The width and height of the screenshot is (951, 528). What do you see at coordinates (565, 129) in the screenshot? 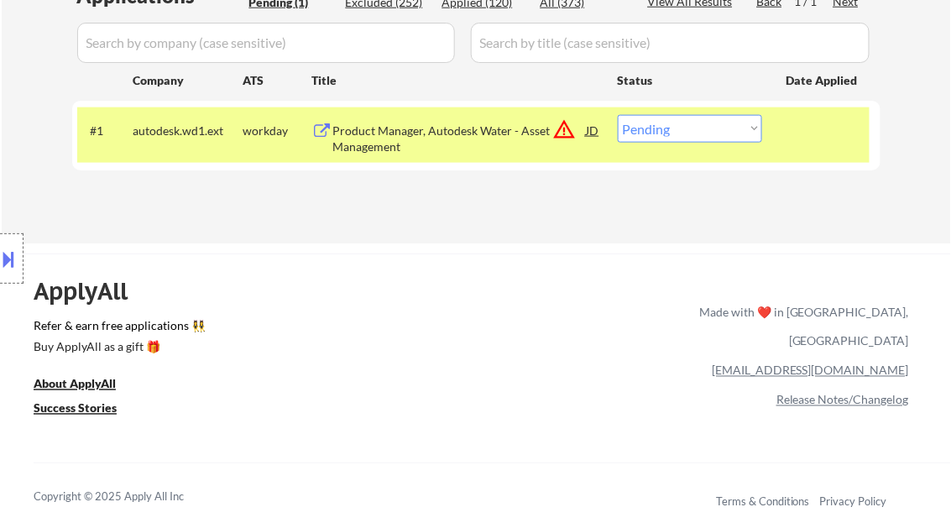
I see `button: warning_amber` at bounding box center [565, 129].